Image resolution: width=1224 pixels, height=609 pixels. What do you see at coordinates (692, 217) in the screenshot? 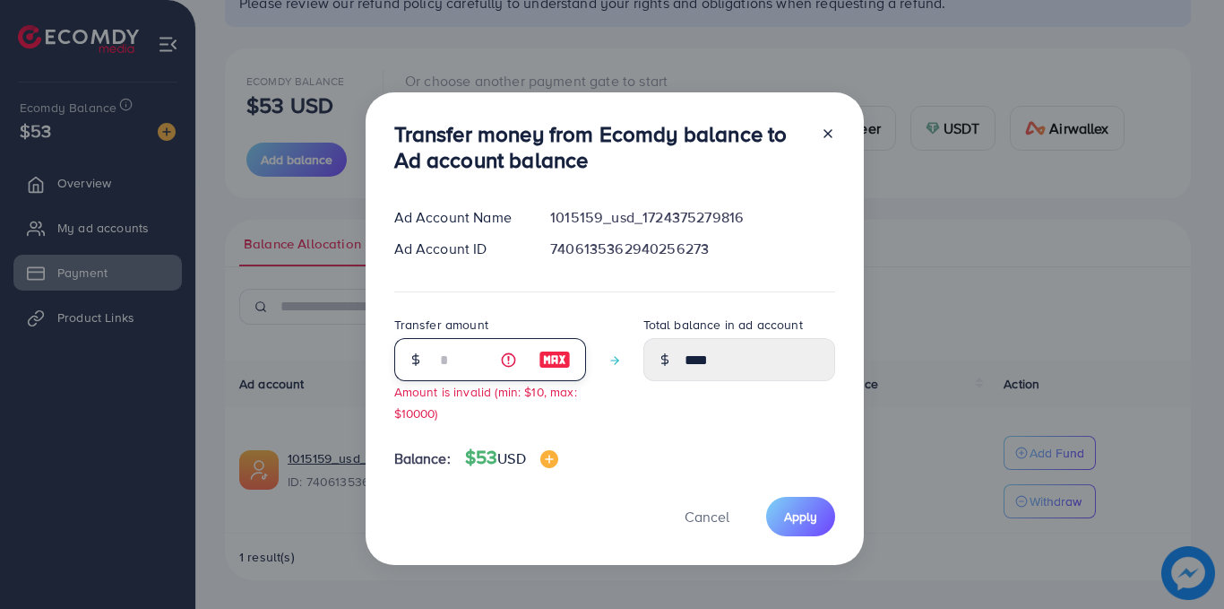
I see `div: 1015159_usd_1724375279816` at bounding box center [692, 217].